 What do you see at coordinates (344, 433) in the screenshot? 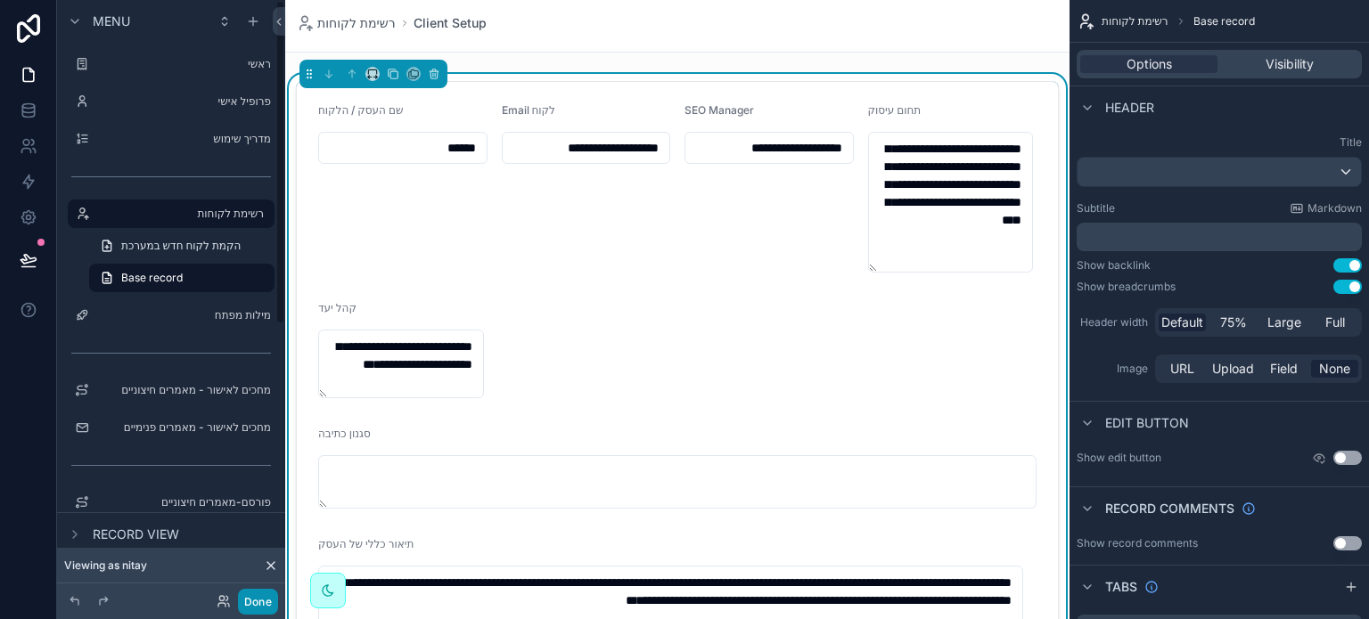
I see `span: סגנון כתיבה` at bounding box center [344, 433].